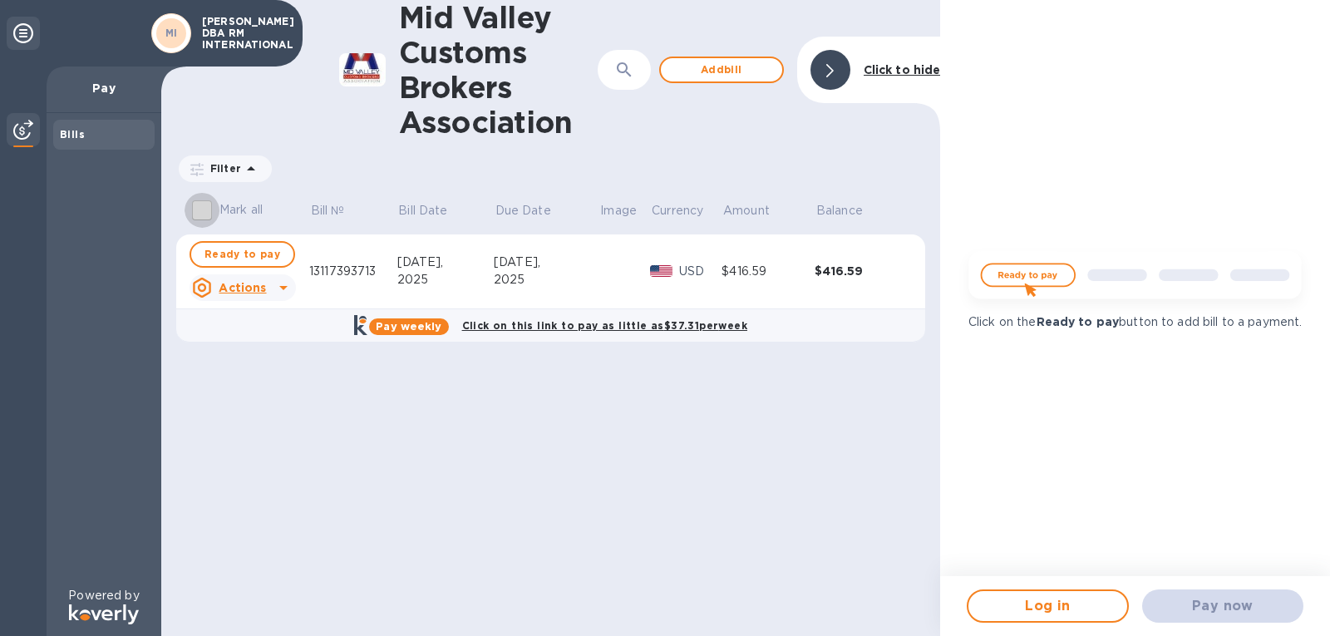 The width and height of the screenshot is (1330, 636). What do you see at coordinates (242, 254) in the screenshot?
I see `span: Ready to pay` at bounding box center [242, 254].